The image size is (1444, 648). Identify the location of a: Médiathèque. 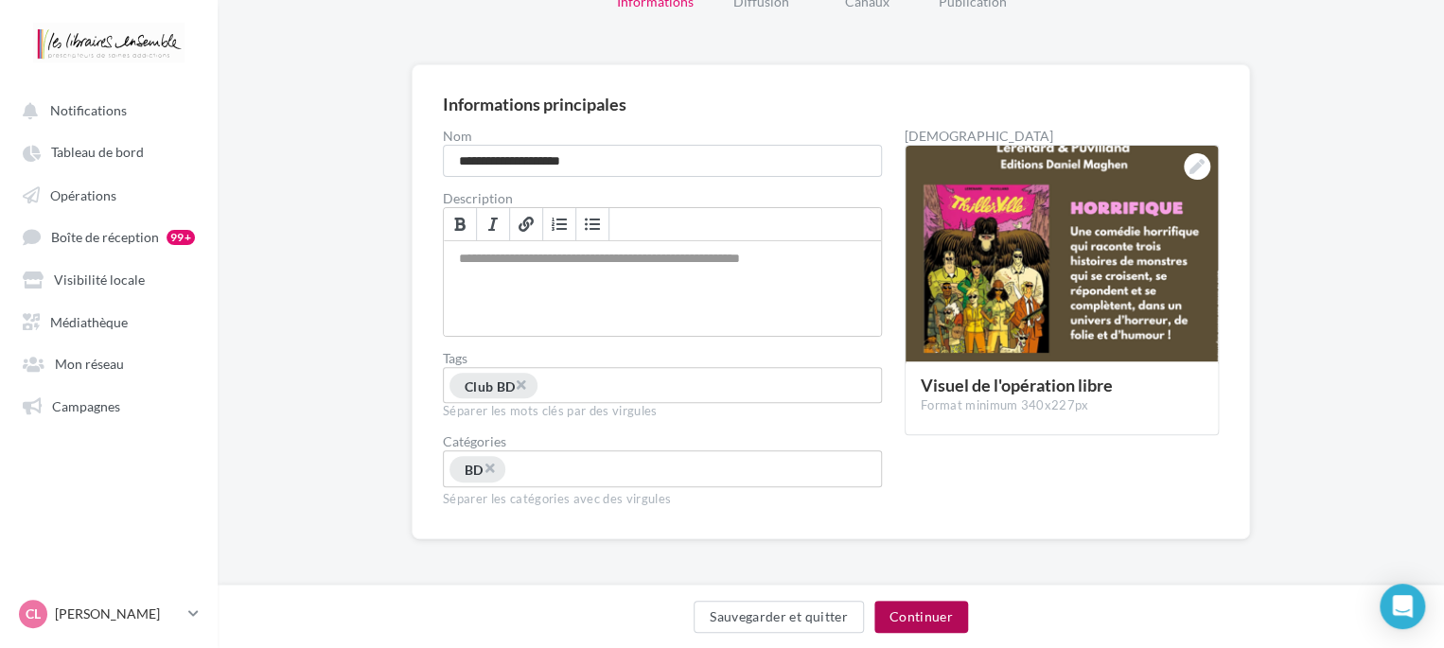
(109, 321).